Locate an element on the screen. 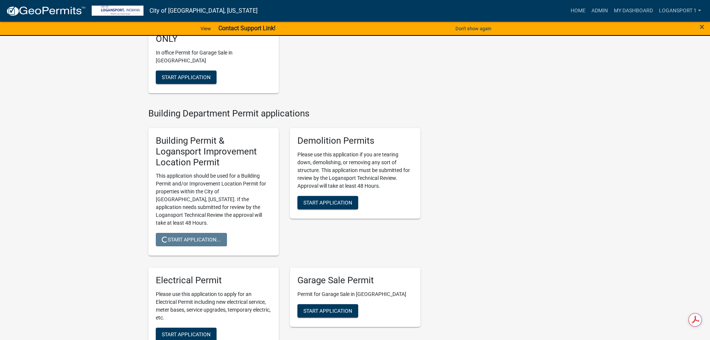 Image resolution: width=710 pixels, height=340 pixels. h4: Building Department Permit applications is located at coordinates (284, 113).